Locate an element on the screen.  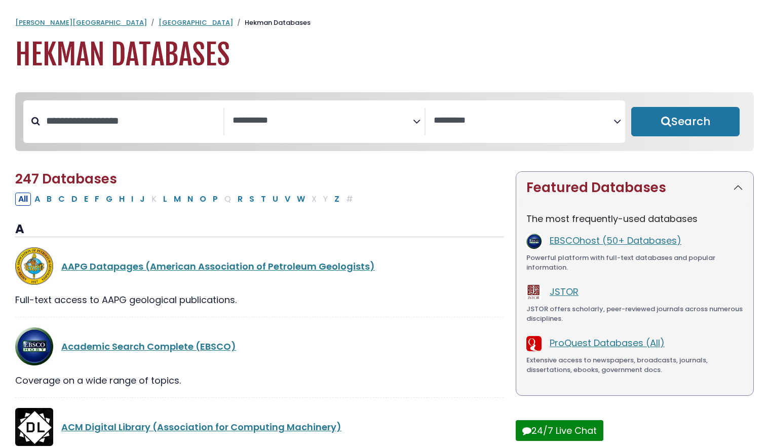
div: Coverage on a wide range of topics. is located at coordinates (259, 380).